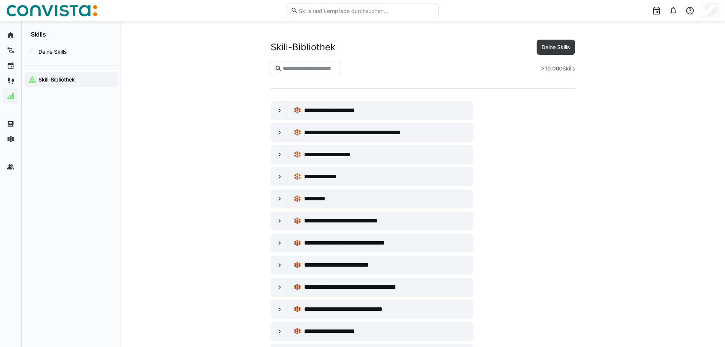 The width and height of the screenshot is (725, 347). I want to click on span: Deine Skills, so click(555, 47).